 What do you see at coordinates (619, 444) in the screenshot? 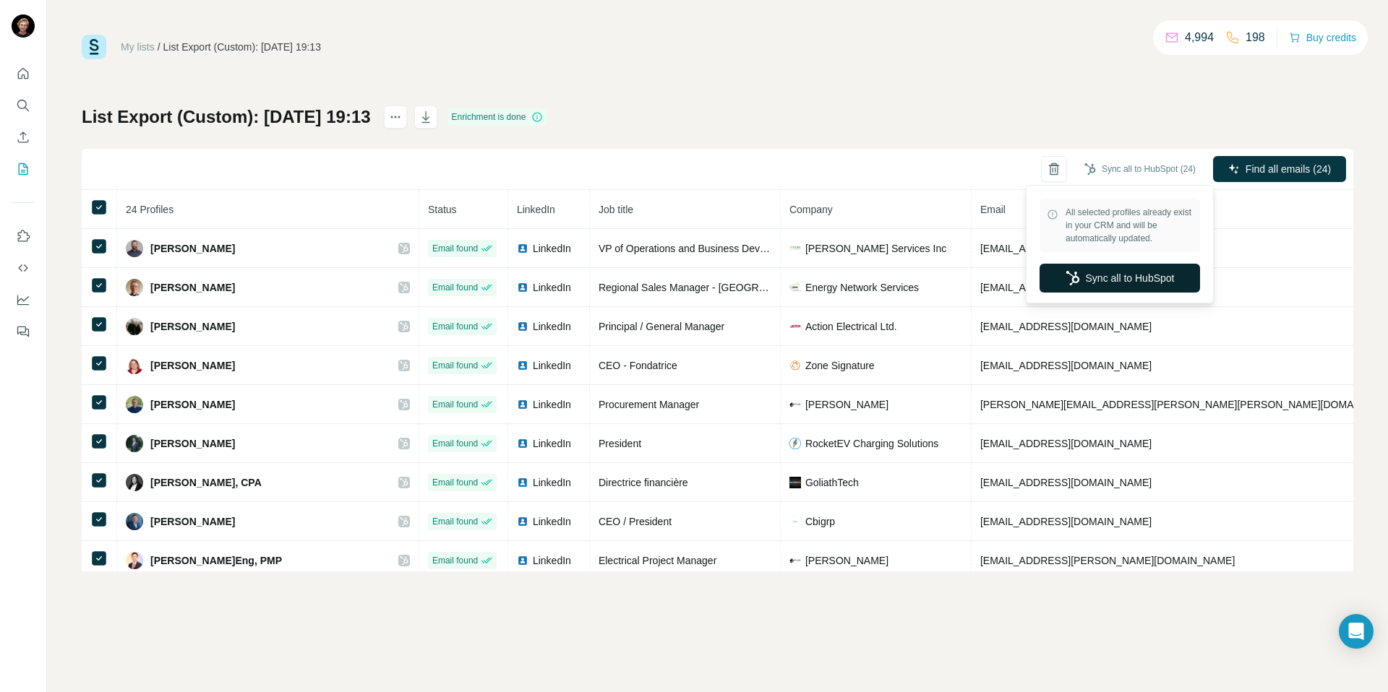
I see `span: President` at bounding box center [619, 444].